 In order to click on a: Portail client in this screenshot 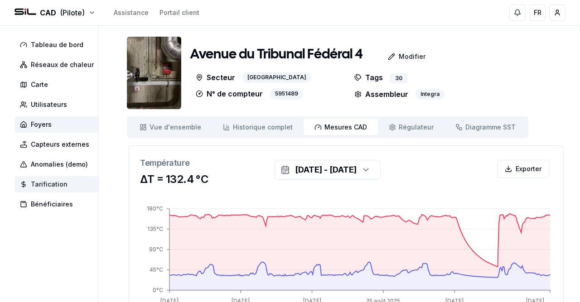, I will do `click(179, 13)`.